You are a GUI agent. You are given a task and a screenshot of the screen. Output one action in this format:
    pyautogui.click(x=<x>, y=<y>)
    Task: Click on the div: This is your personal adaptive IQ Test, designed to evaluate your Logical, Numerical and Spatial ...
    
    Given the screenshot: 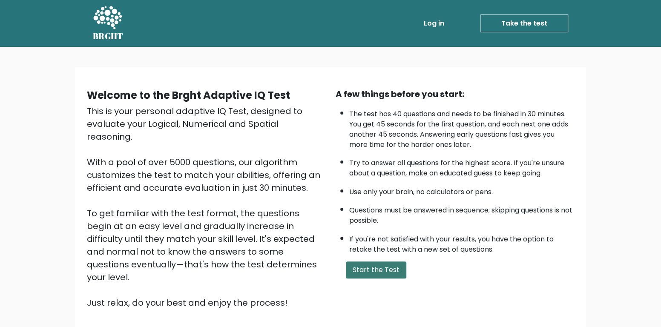 What is the action you would take?
    pyautogui.click(x=206, y=207)
    